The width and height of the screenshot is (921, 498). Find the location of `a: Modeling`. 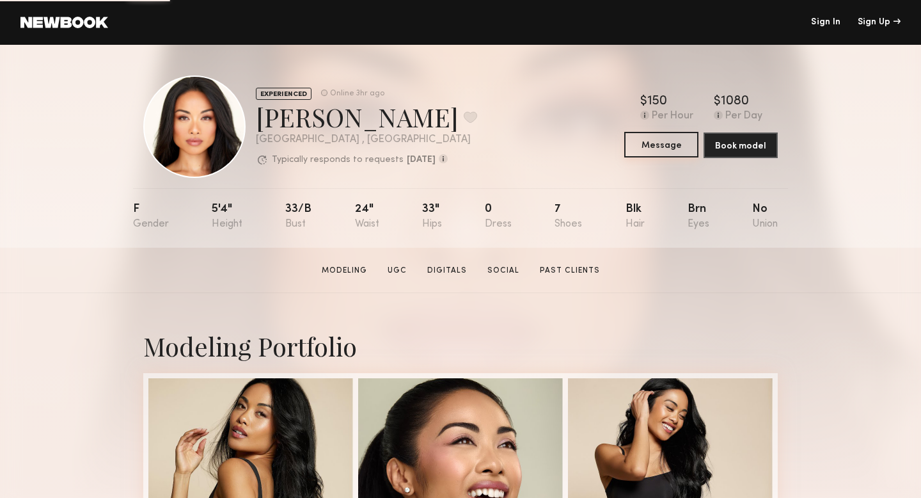

a: Modeling is located at coordinates (344, 271).